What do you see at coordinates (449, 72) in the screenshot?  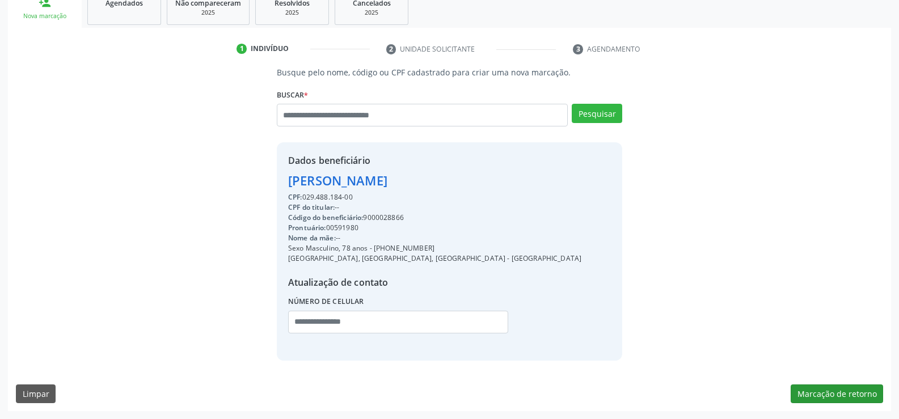 I see `p: Busque pelo nome, código ou CPF cadastrado para criar uma nova marcação.` at bounding box center [449, 72].